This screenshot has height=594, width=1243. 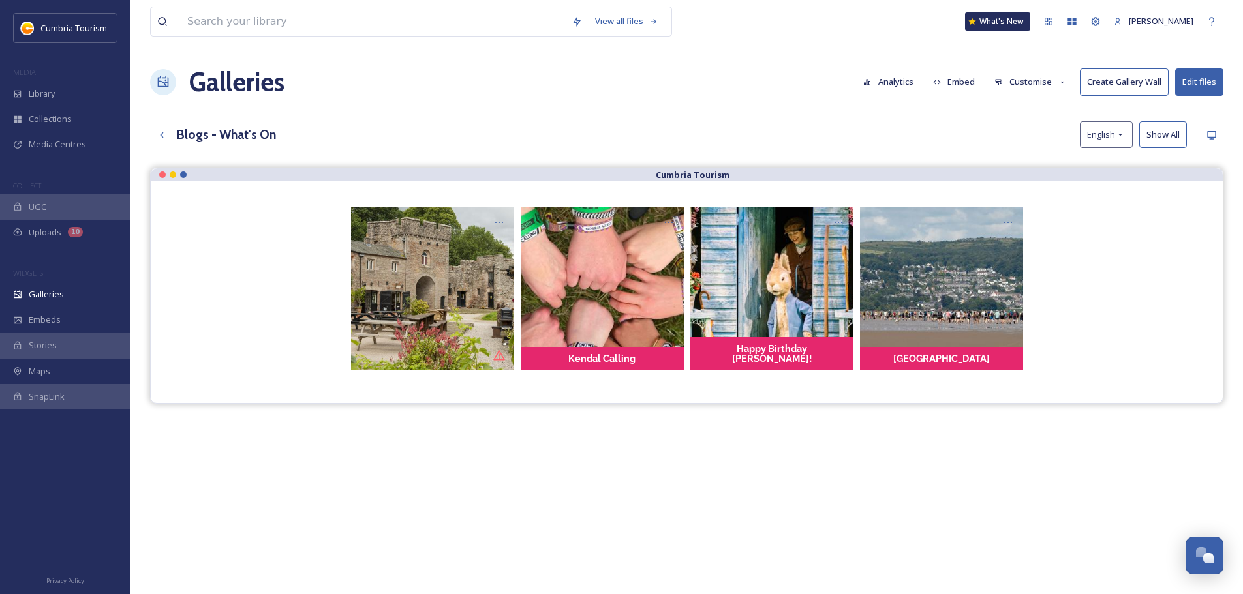 I want to click on span: COLLECT, so click(x=27, y=185).